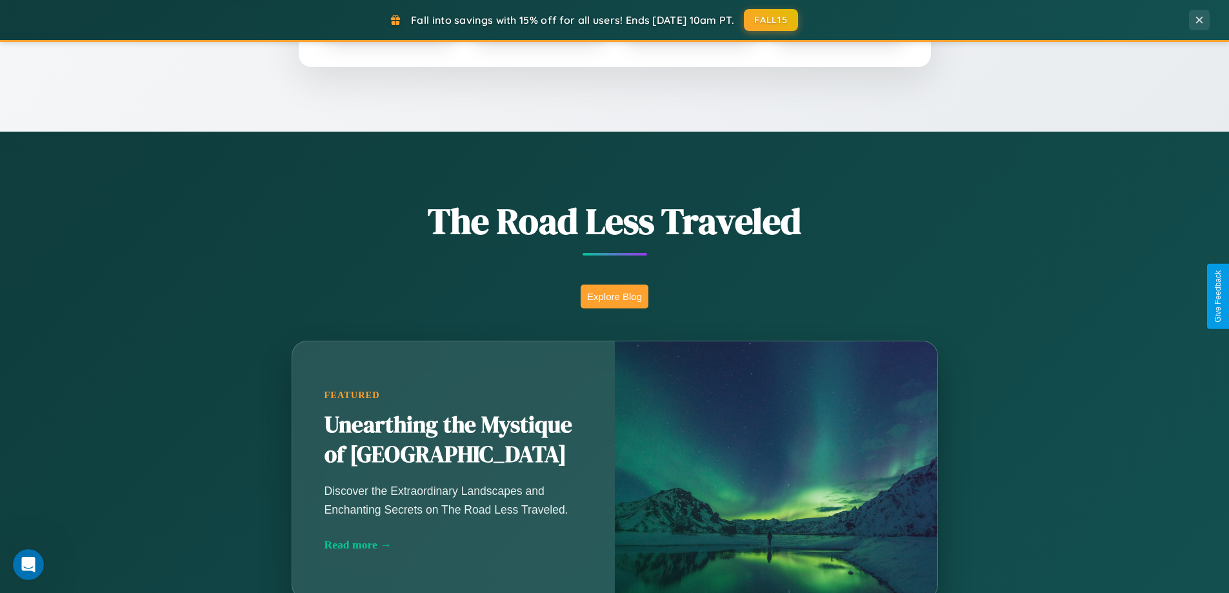 The height and width of the screenshot is (593, 1229). I want to click on div: Read more →, so click(453, 544).